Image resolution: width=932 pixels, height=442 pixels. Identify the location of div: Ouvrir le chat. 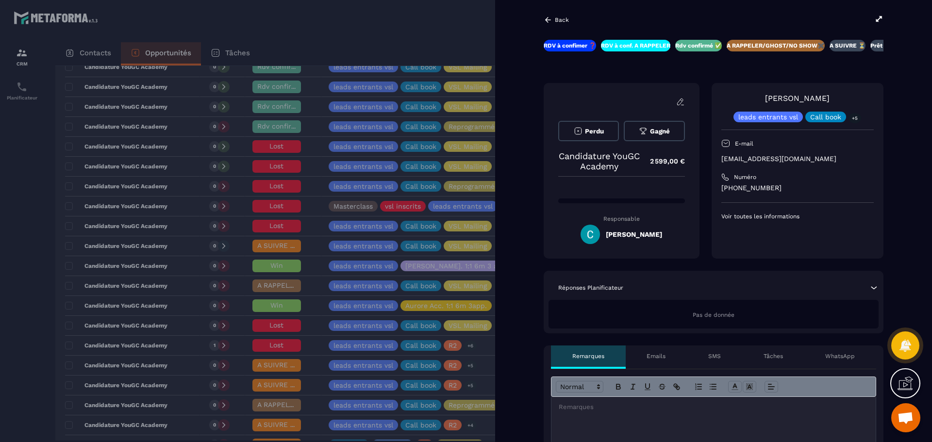
(905, 418).